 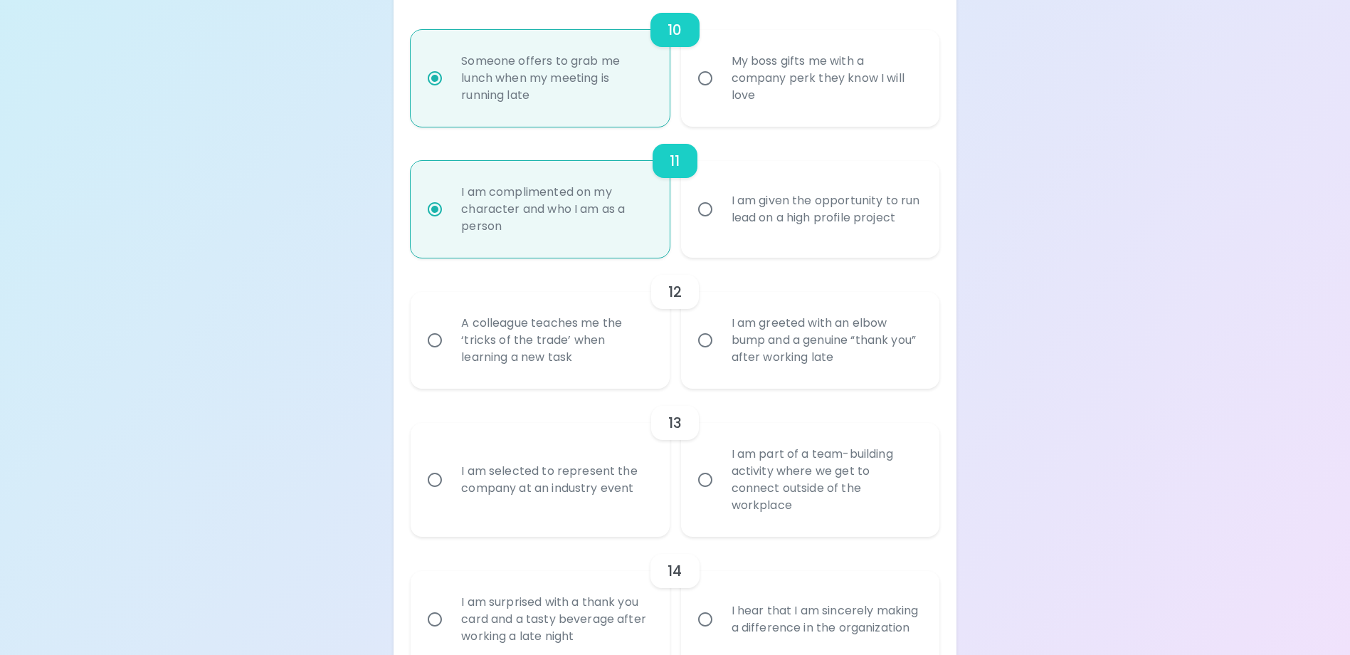 I want to click on h6: 10, so click(x=674, y=30).